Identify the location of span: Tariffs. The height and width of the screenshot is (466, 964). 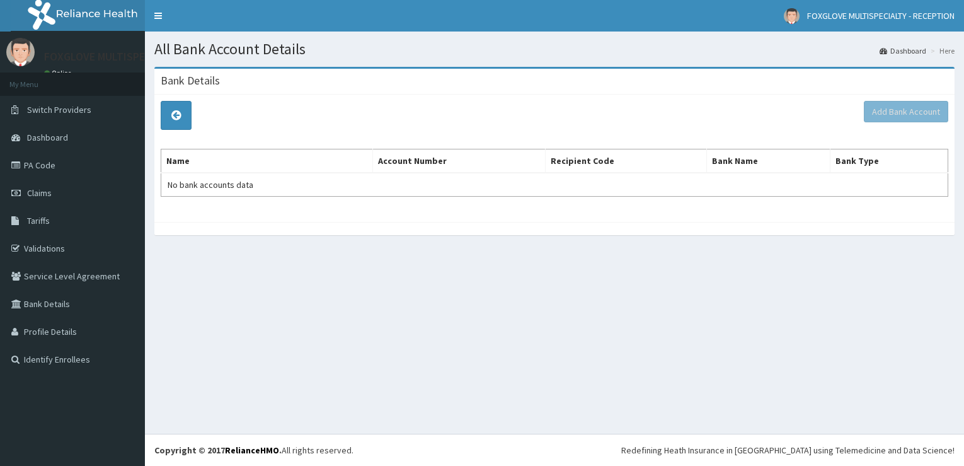
(38, 220).